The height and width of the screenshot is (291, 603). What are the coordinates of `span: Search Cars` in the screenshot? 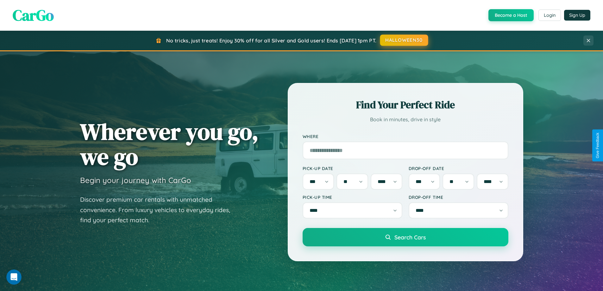 It's located at (410, 237).